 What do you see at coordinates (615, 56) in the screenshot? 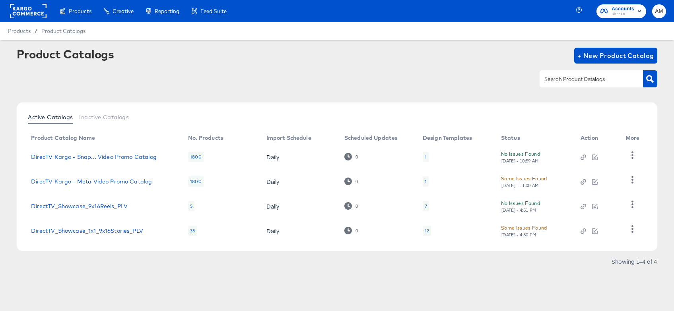
I see `button: + New Product Catalog` at bounding box center [615, 56].